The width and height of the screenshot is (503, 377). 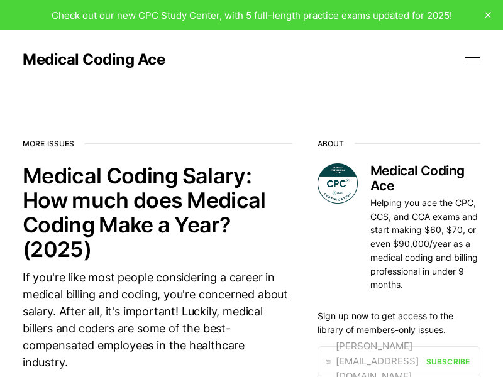 What do you see at coordinates (157, 144) in the screenshot?
I see `h2: More issues` at bounding box center [157, 144].